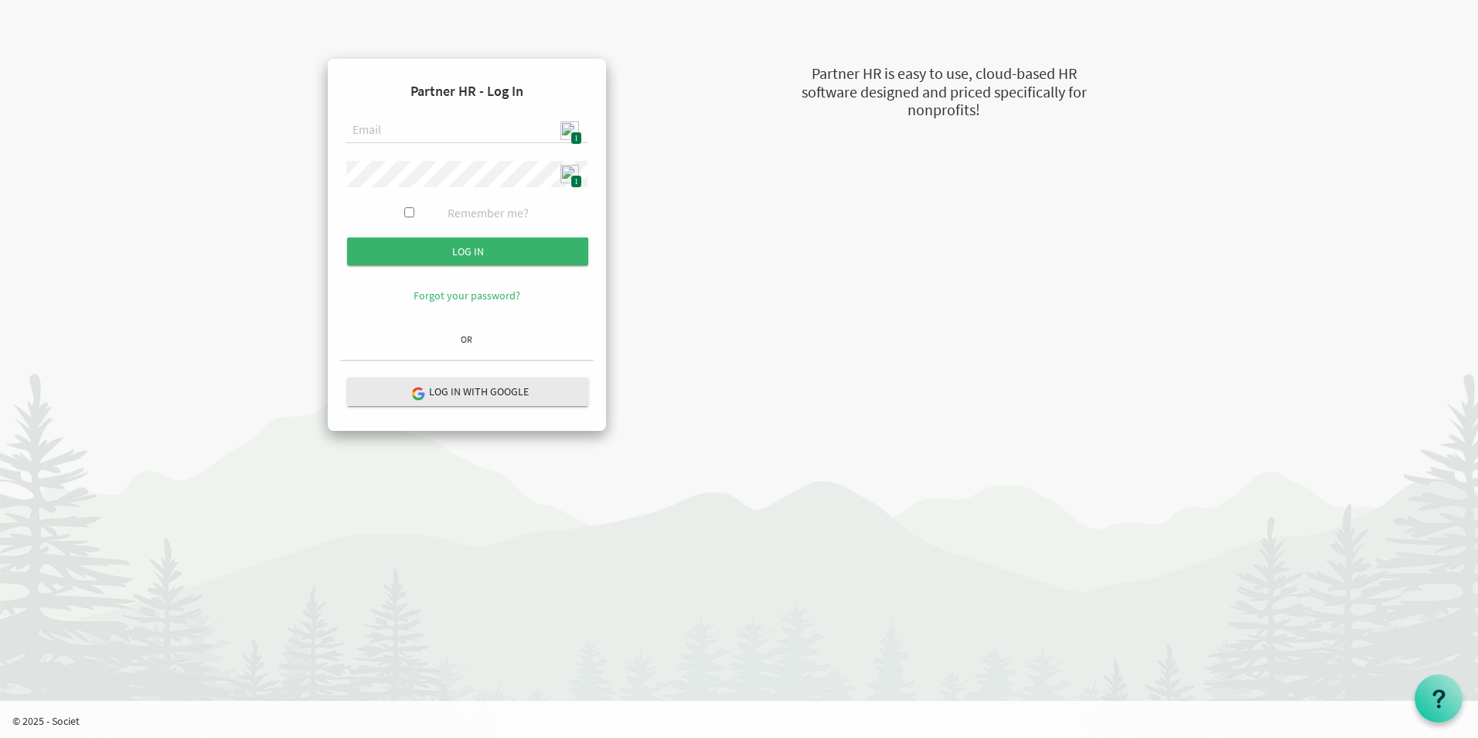 The width and height of the screenshot is (1478, 738). What do you see at coordinates (745, 721) in the screenshot?
I see `p: © 2025 - Societ` at bounding box center [745, 721].